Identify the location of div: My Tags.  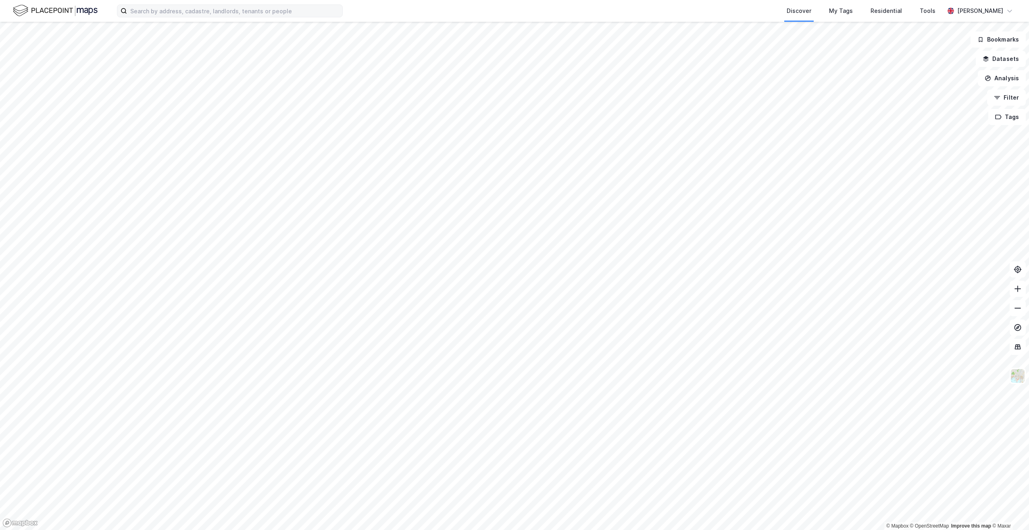
(841, 11).